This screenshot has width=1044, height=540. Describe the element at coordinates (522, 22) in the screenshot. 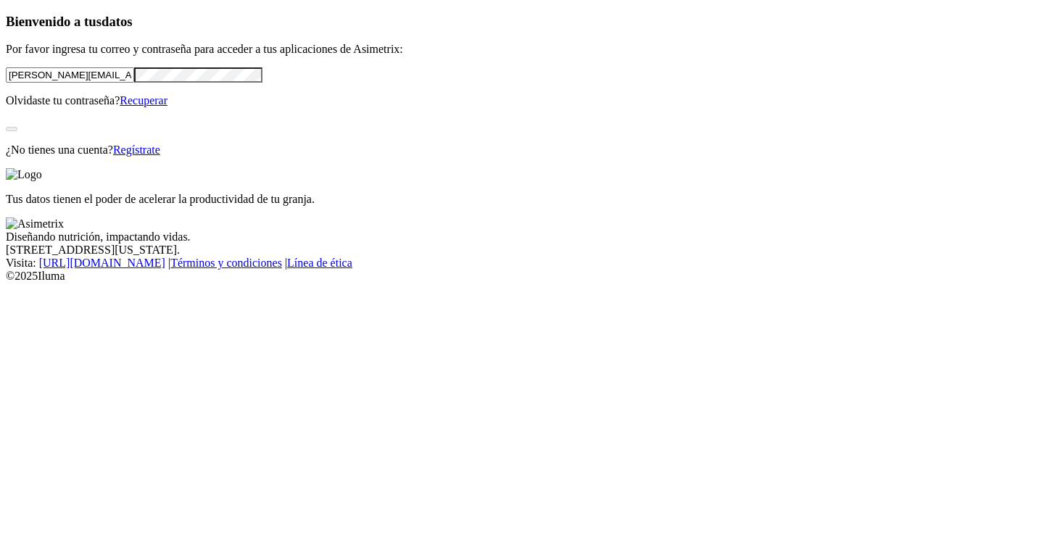

I see `h3: Bienvenido a tus` at that location.